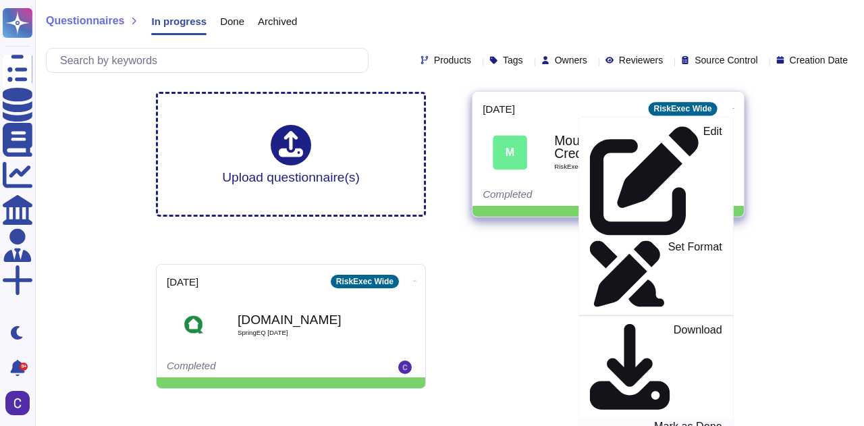 This screenshot has height=426, width=864. What do you see at coordinates (695, 274) in the screenshot?
I see `p: Set Format` at bounding box center [695, 274].